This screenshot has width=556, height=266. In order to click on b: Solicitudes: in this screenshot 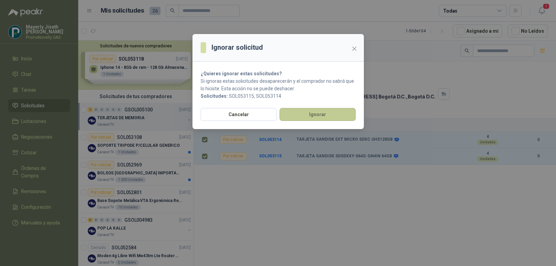, I will do `click(214, 96)`.